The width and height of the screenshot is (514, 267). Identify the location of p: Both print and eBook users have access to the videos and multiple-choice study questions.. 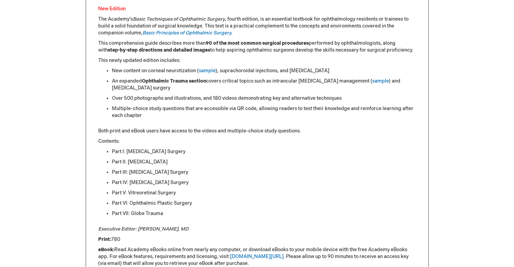
(257, 131).